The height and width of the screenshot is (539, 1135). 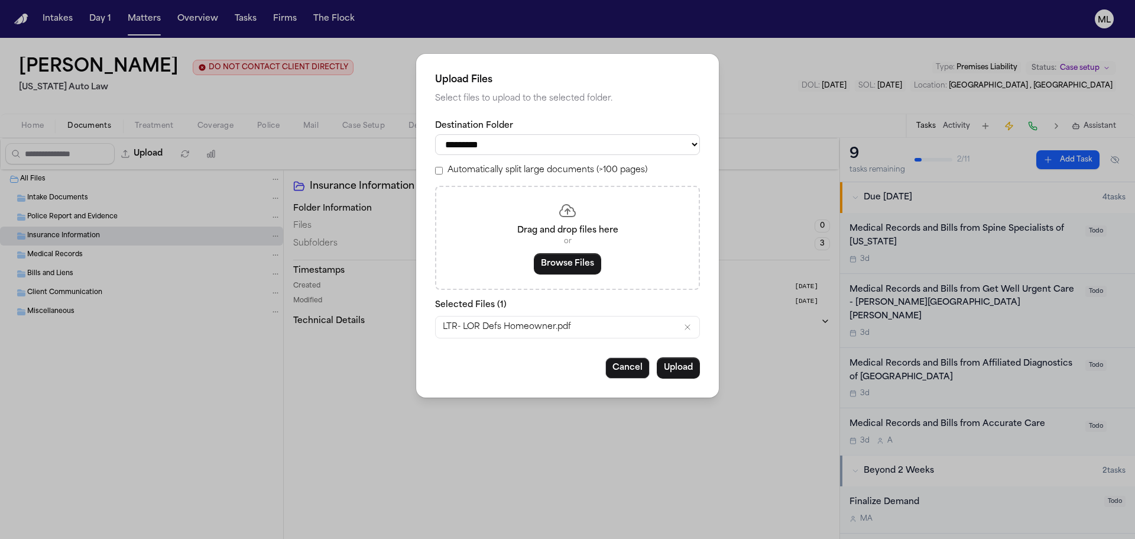 I want to click on span: LTR- LOR Defs Homeowner.pdf, so click(x=507, y=327).